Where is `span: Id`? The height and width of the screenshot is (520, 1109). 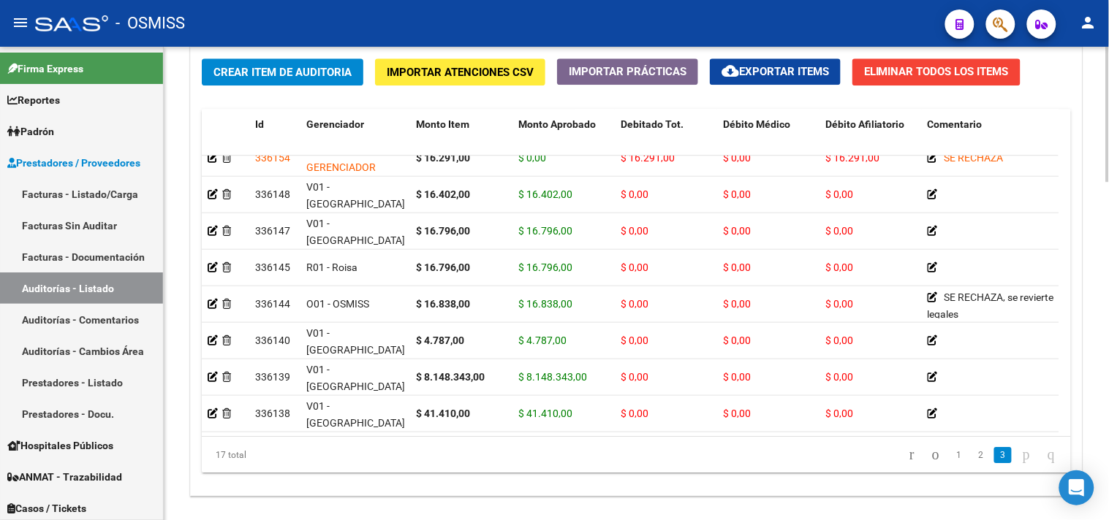
span: Id is located at coordinates (259, 124).